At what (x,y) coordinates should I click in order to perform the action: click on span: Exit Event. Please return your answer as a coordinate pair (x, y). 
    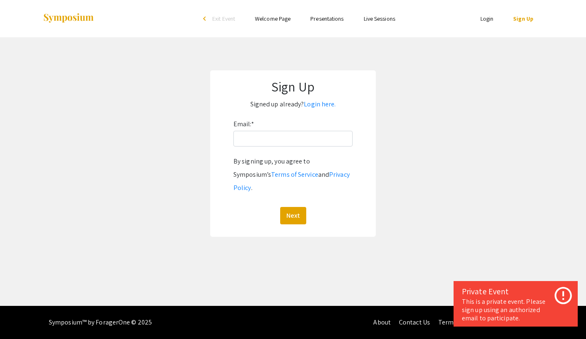
    Looking at the image, I should click on (223, 19).